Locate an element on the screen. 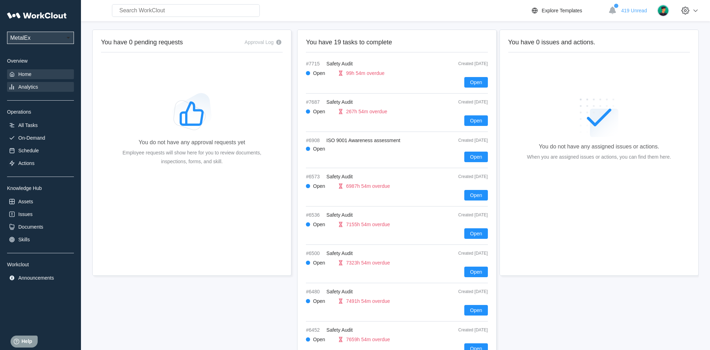 The height and width of the screenshot is (350, 710). a: Announcements is located at coordinates (40, 278).